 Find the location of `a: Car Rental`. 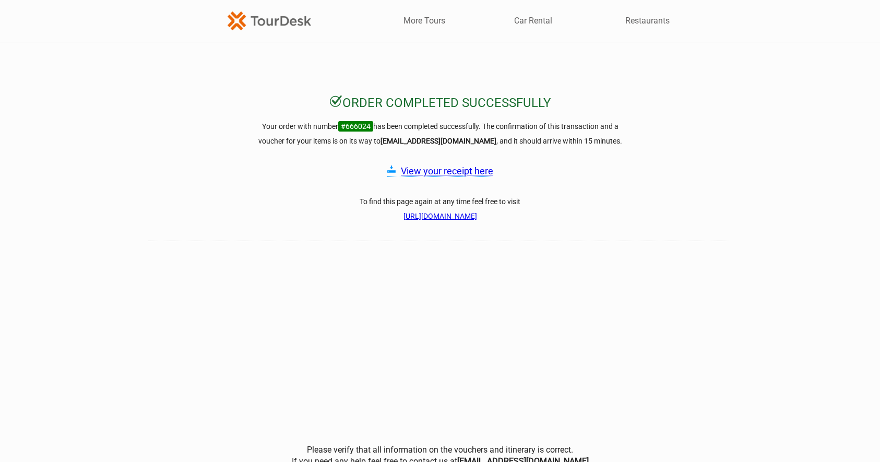

a: Car Rental is located at coordinates (533, 21).